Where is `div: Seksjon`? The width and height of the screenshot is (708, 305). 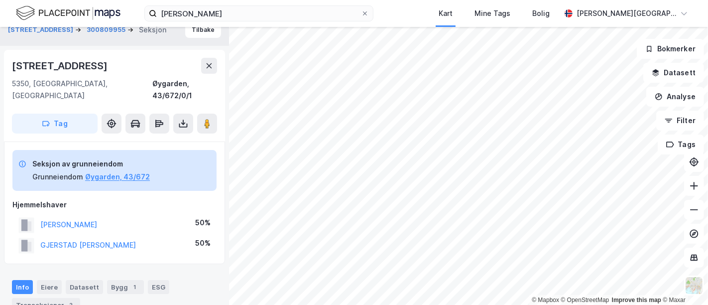 div: Seksjon is located at coordinates (152, 30).